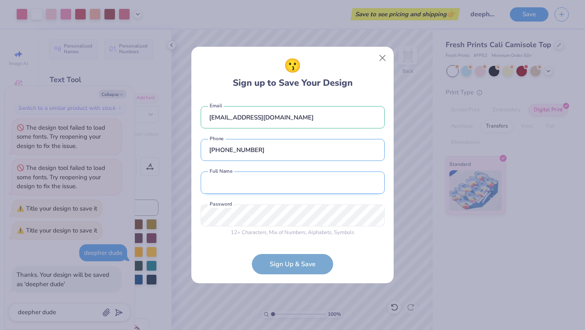 The image size is (585, 330). Describe the element at coordinates (295, 232) in the screenshot. I see `span: Numbers` at that location.